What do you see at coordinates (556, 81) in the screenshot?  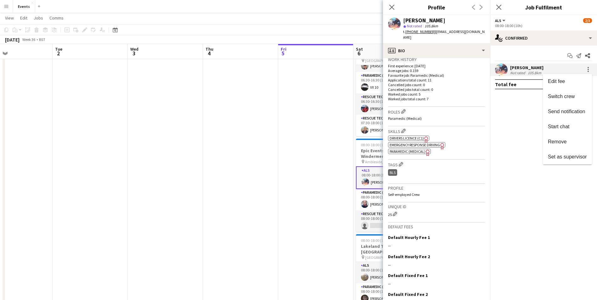 I see `span: Edit fee` at bounding box center [556, 81].